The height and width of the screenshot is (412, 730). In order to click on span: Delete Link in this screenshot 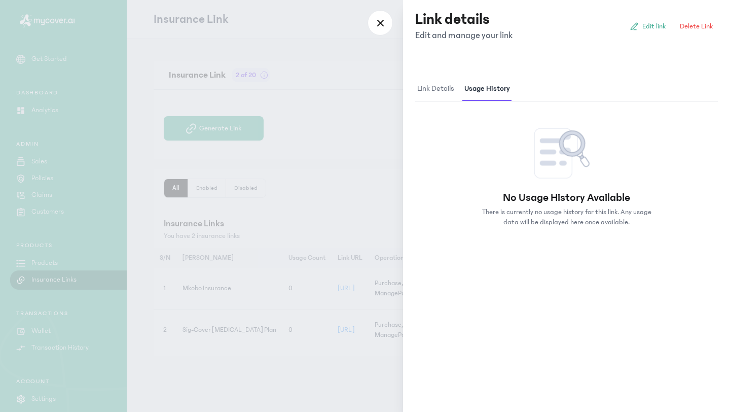, I will do `click(696, 26)`.